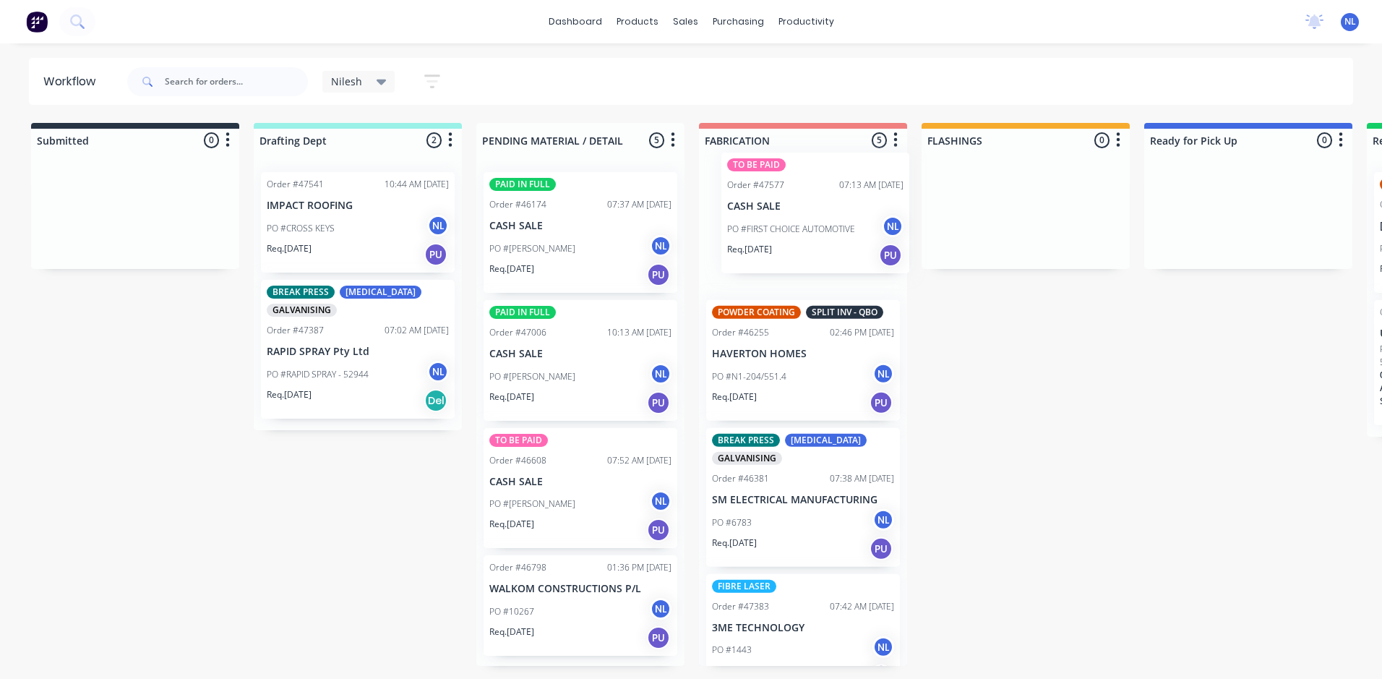  Describe the element at coordinates (685, 22) in the screenshot. I see `div: sales` at that location.